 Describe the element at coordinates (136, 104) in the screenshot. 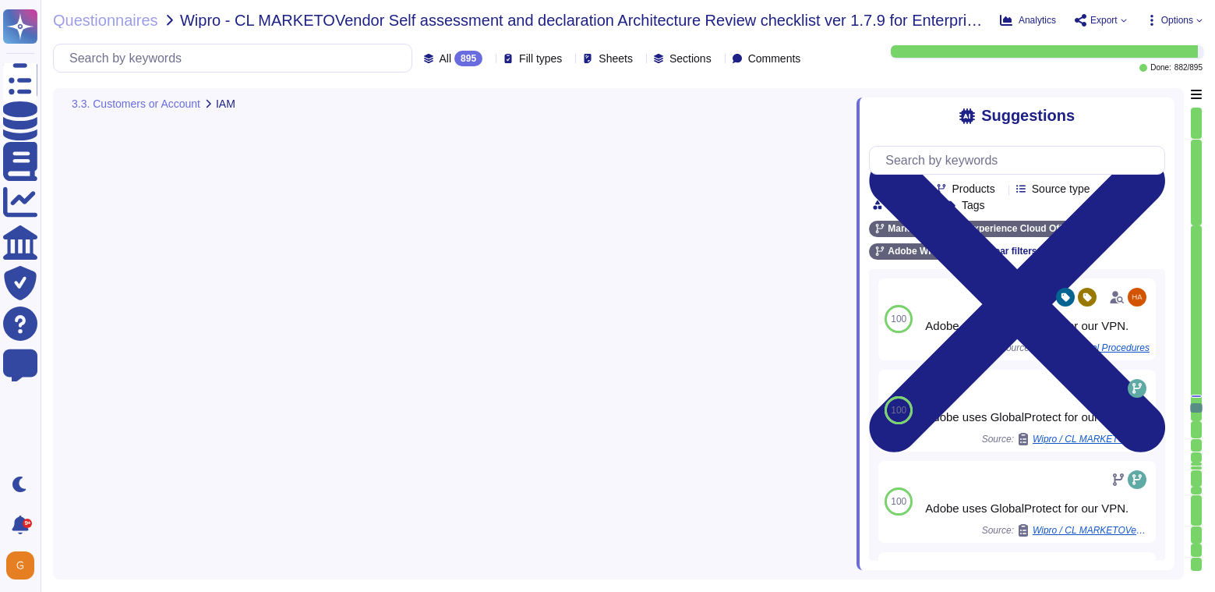

I see `span: 3.3. Customers or Account` at that location.